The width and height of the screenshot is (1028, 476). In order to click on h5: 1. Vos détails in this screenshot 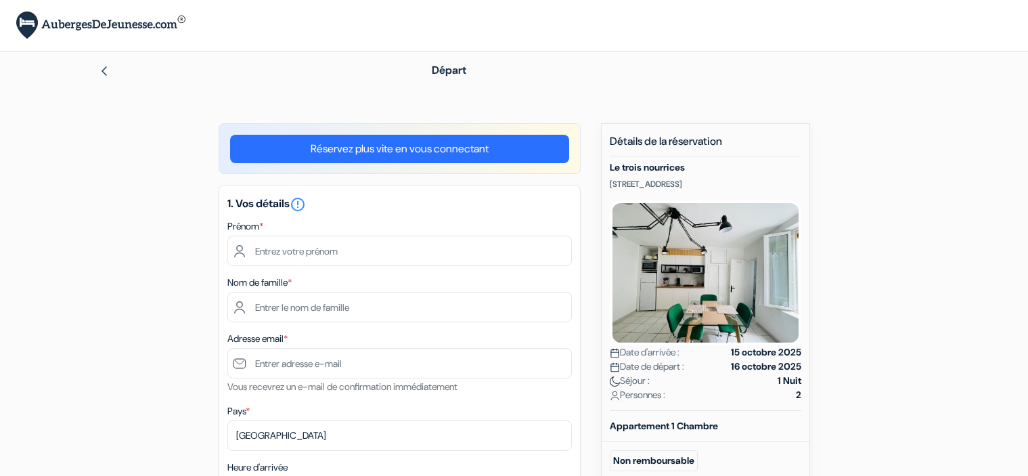, I will do `click(399, 204)`.